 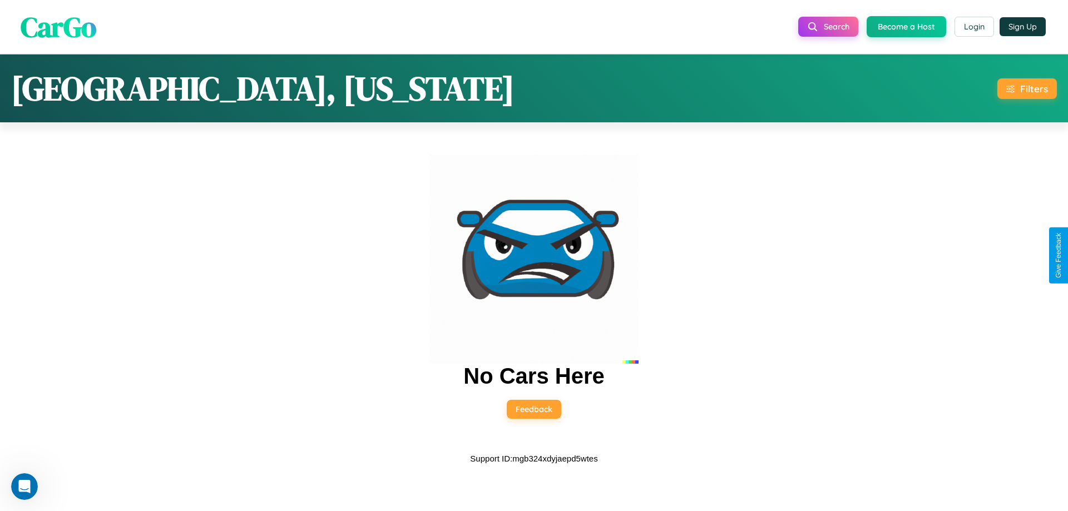 What do you see at coordinates (906, 27) in the screenshot?
I see `button: Become a Host` at bounding box center [906, 27].